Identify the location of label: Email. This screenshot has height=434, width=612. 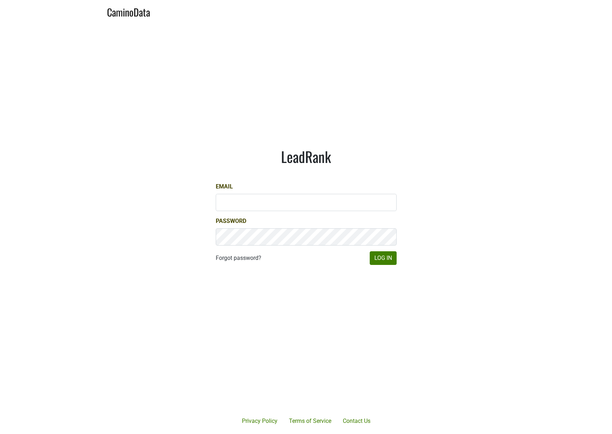
(224, 187).